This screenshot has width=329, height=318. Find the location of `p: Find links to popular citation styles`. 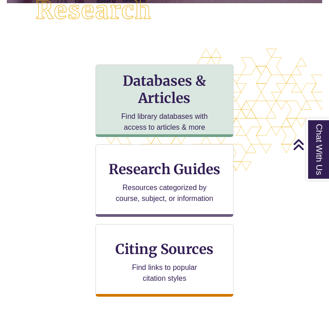

p: Find links to popular citation styles is located at coordinates (164, 273).